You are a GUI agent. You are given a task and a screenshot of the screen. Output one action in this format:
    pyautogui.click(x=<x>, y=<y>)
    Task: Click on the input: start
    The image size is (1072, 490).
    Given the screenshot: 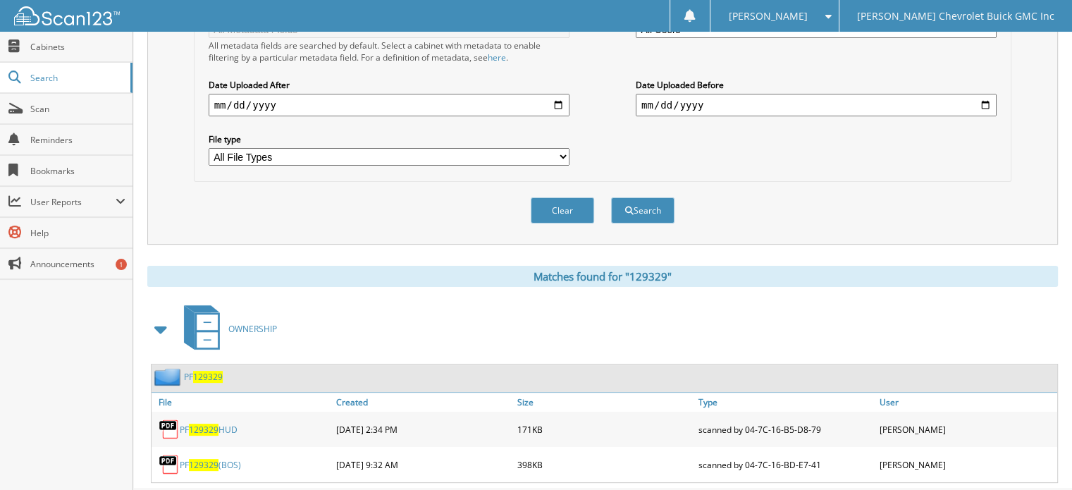 What is the action you would take?
    pyautogui.click(x=389, y=105)
    